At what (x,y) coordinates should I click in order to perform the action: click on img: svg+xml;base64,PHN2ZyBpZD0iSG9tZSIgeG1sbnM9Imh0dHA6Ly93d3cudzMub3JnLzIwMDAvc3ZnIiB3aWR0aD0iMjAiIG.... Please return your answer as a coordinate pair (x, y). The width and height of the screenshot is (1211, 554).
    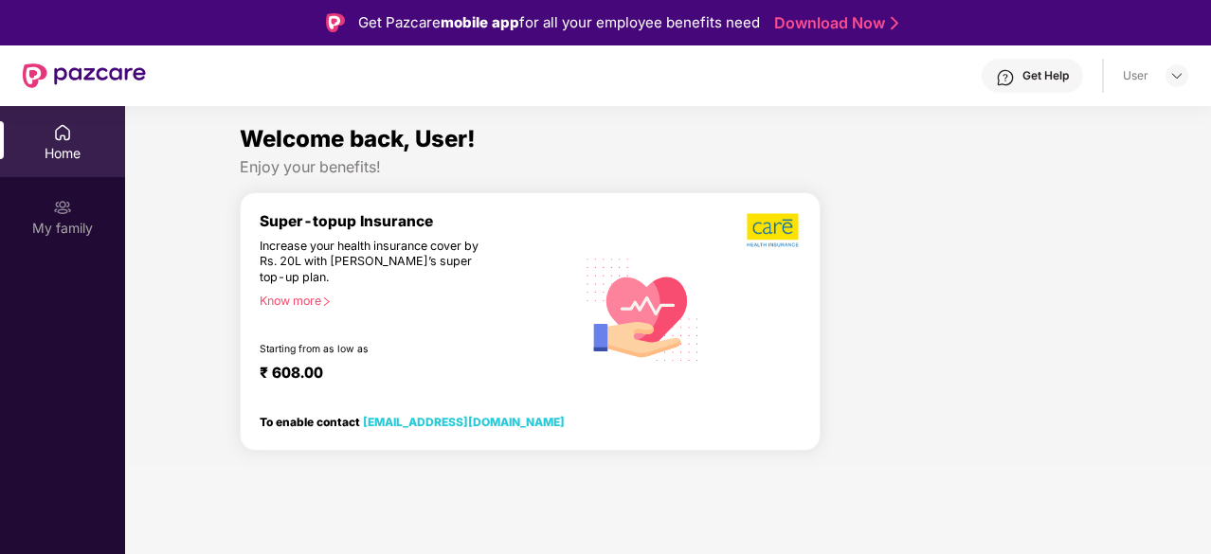
    Looking at the image, I should click on (63, 133).